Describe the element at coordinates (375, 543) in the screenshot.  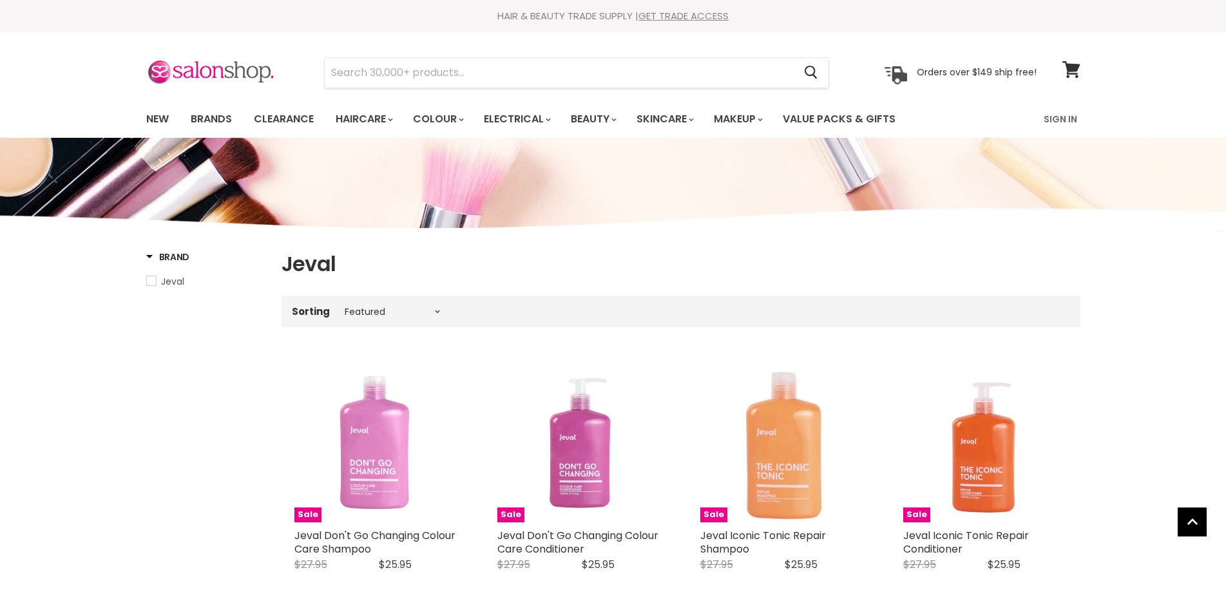
I see `a: Jeval Don't Go Changing Colour Care Shampoo` at that location.